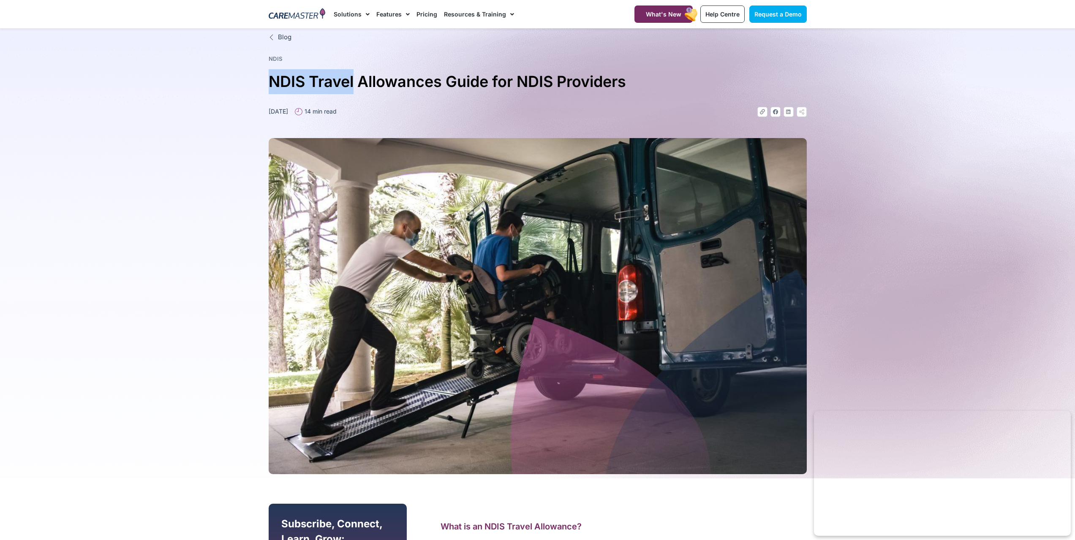 This screenshot has height=540, width=1075. I want to click on a: What's New, so click(664, 14).